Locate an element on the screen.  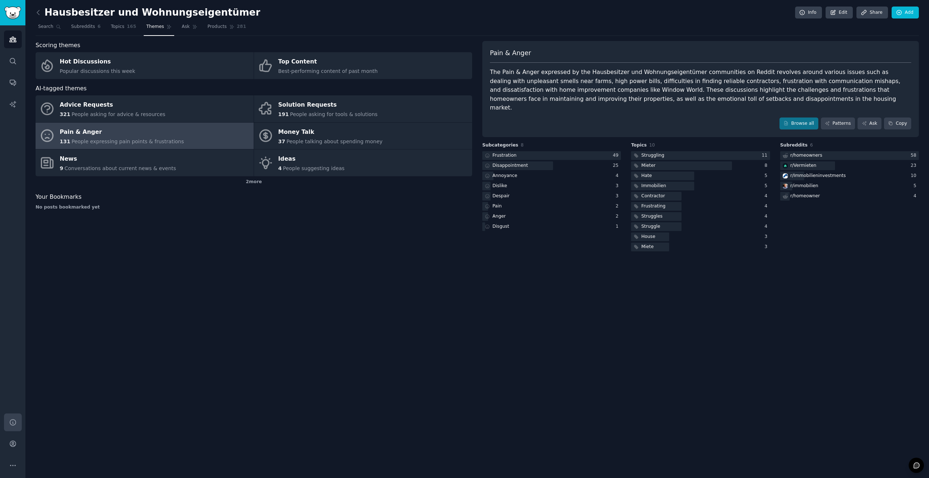
a: Products281 is located at coordinates (227, 28).